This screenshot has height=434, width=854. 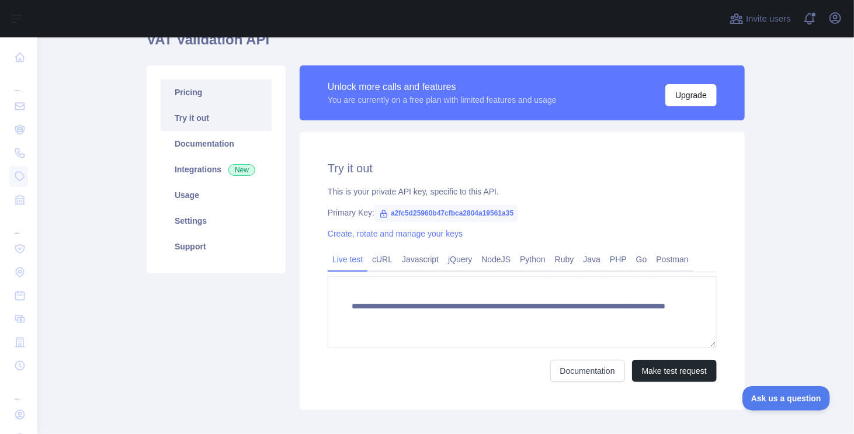 I want to click on h1: VAT Validation API, so click(x=446, y=44).